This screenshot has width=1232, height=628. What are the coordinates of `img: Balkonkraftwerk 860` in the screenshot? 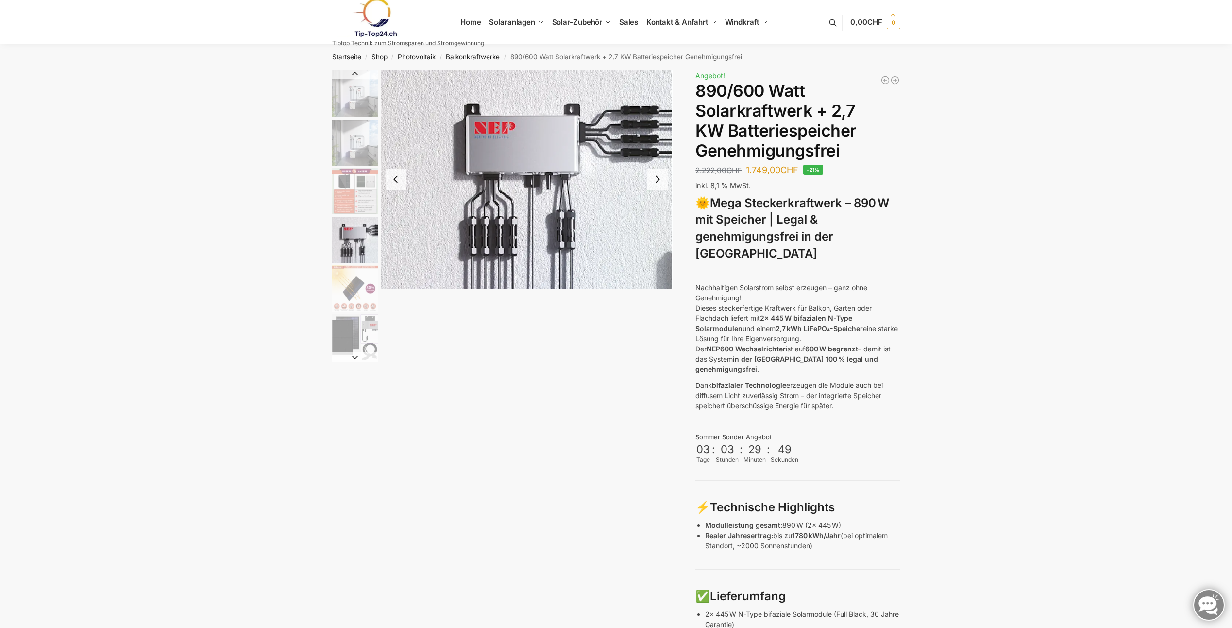 It's located at (355, 337).